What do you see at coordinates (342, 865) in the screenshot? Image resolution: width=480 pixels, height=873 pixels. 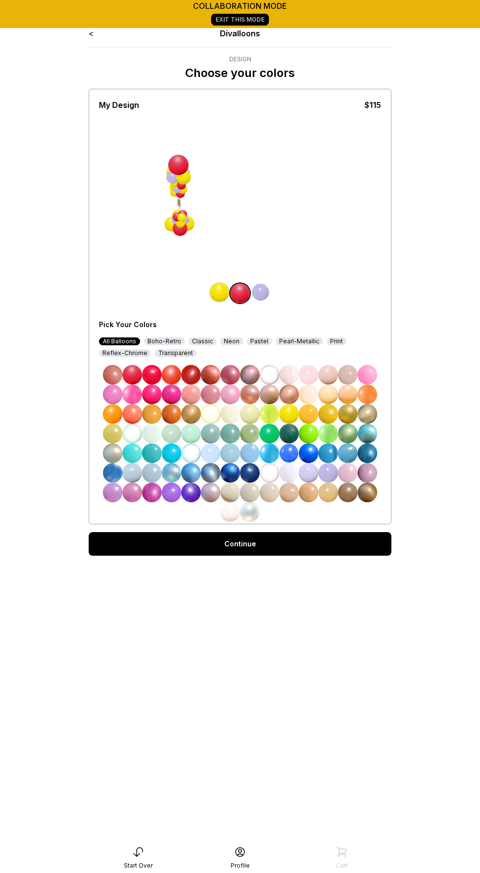 I see `div: Cart` at bounding box center [342, 865].